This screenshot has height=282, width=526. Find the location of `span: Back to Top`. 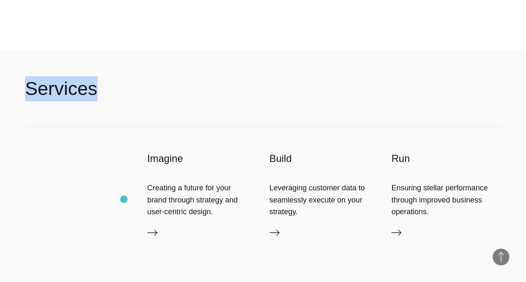

span: Back to Top is located at coordinates (501, 257).